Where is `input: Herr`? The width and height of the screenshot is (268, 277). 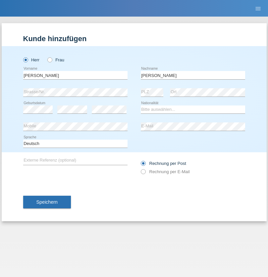
input: Herr is located at coordinates (25, 59).